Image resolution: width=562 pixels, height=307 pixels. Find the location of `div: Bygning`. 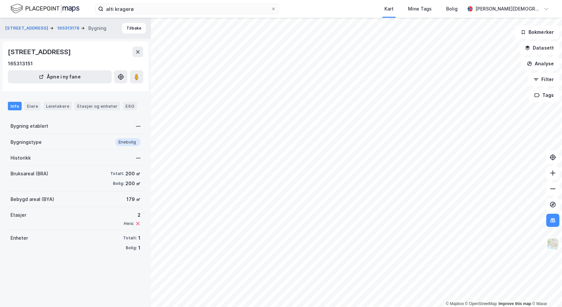

div: Bygning is located at coordinates (97, 28).